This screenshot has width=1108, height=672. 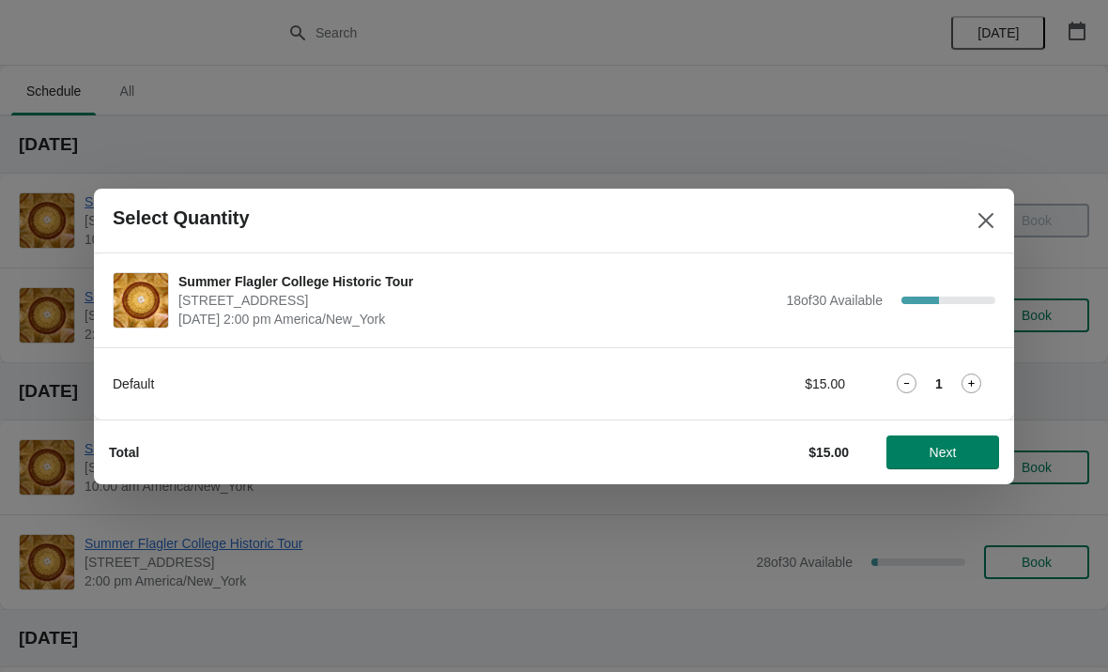 What do you see at coordinates (758, 384) in the screenshot?
I see `div: $15.00` at bounding box center [758, 384].